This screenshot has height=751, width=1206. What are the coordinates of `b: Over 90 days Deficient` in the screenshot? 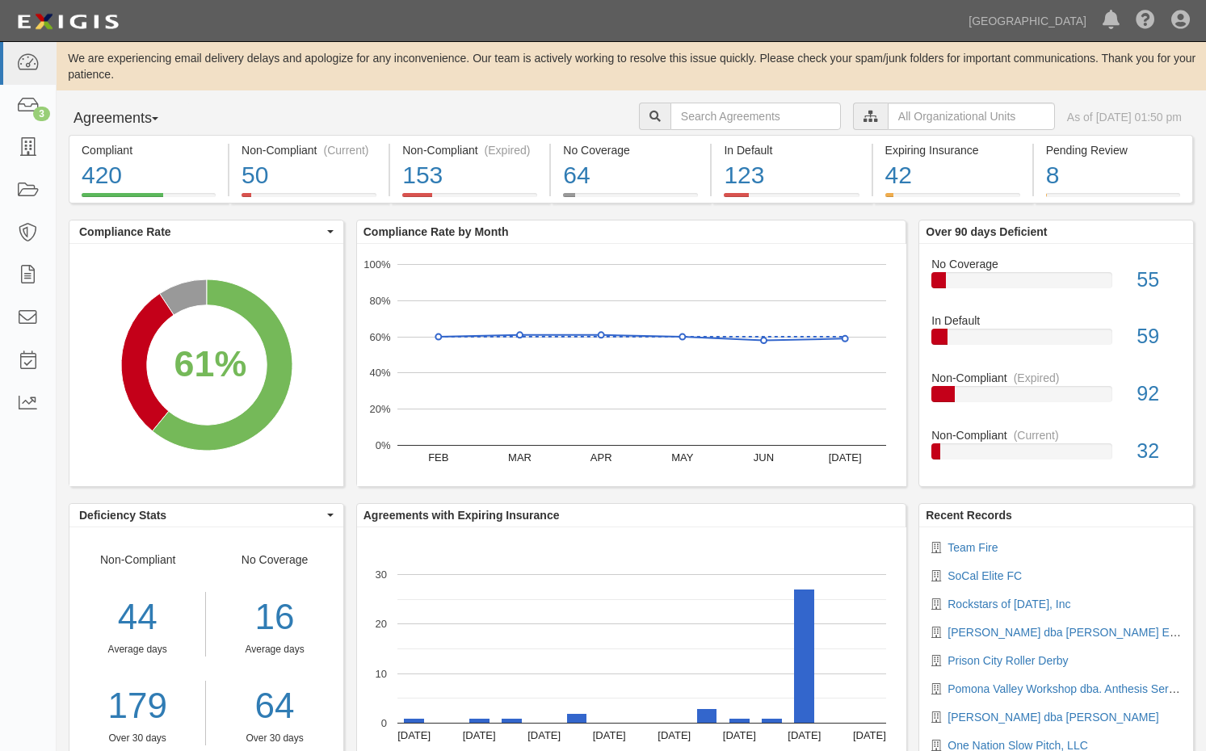 It's located at (986, 232).